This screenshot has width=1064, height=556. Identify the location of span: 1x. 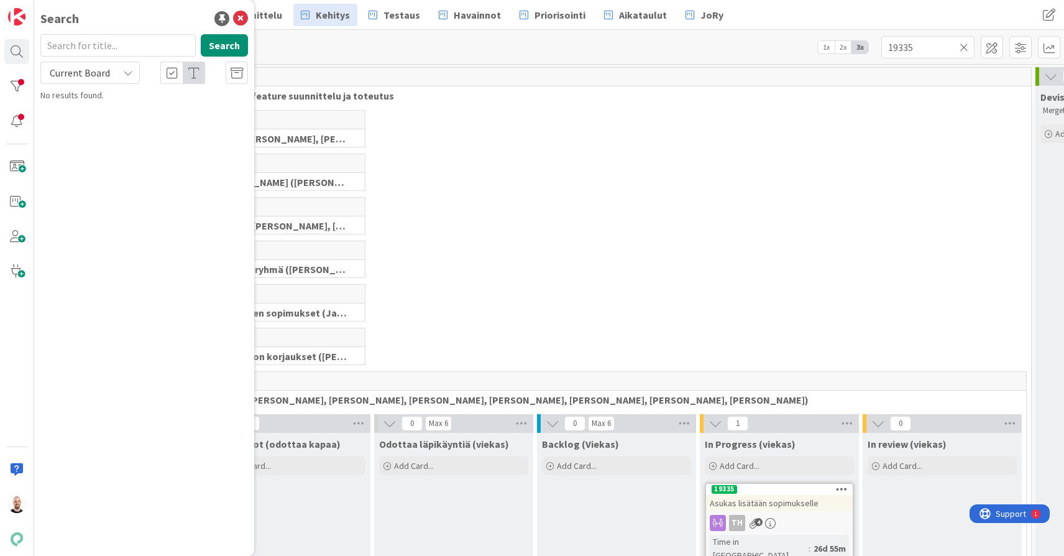
(826, 47).